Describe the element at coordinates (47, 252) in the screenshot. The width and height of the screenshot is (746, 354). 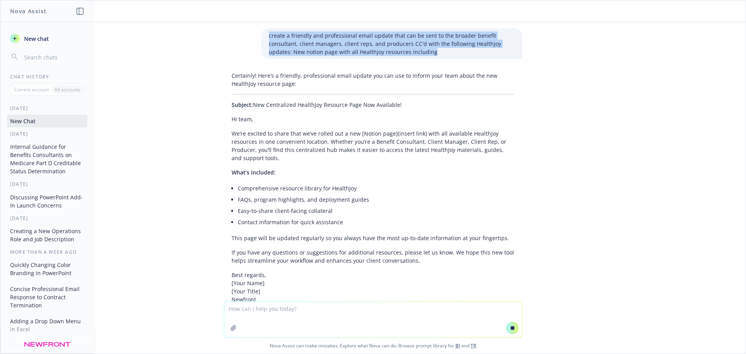
I see `div: More than a week ago` at that location.